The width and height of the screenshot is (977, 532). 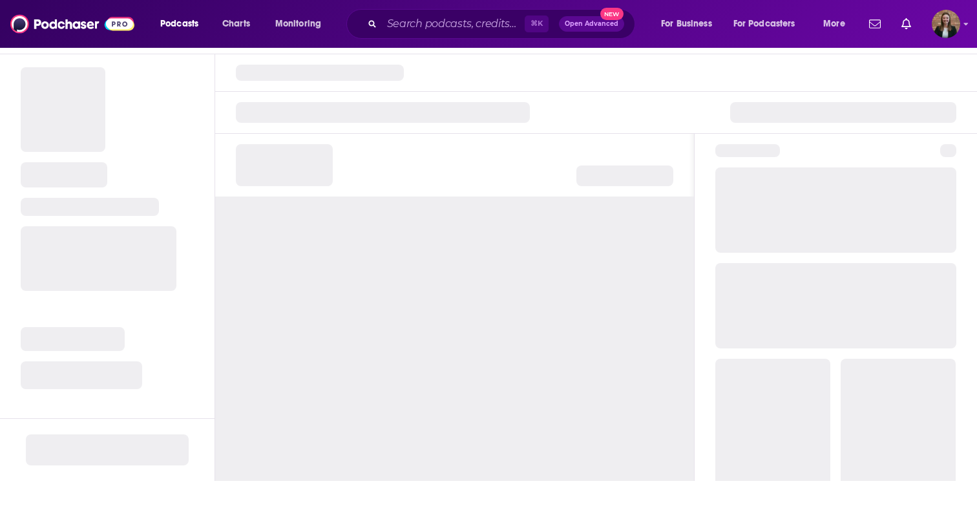 What do you see at coordinates (536, 24) in the screenshot?
I see `span: ⌘ K` at bounding box center [536, 24].